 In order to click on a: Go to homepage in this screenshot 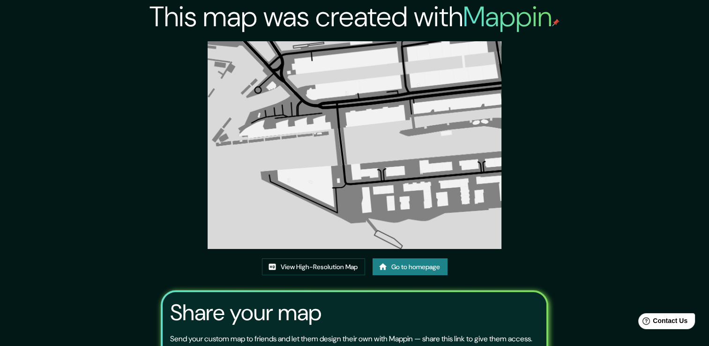, I will do `click(410, 267)`.